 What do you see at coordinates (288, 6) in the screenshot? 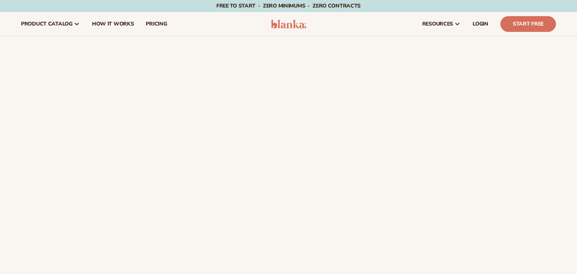
I see `span: Free to start · ZERO minimums · ZERO contracts` at bounding box center [288, 6].